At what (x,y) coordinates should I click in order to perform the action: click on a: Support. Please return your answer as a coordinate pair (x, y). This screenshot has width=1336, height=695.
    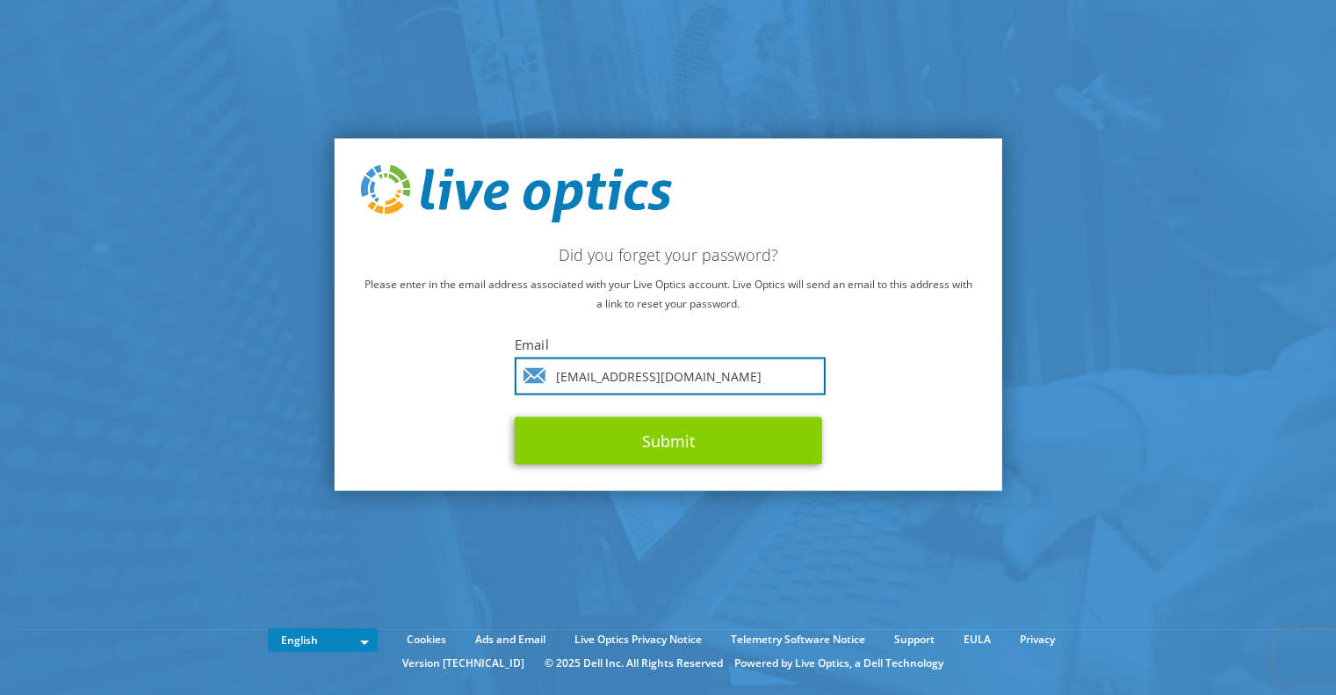
    Looking at the image, I should click on (914, 639).